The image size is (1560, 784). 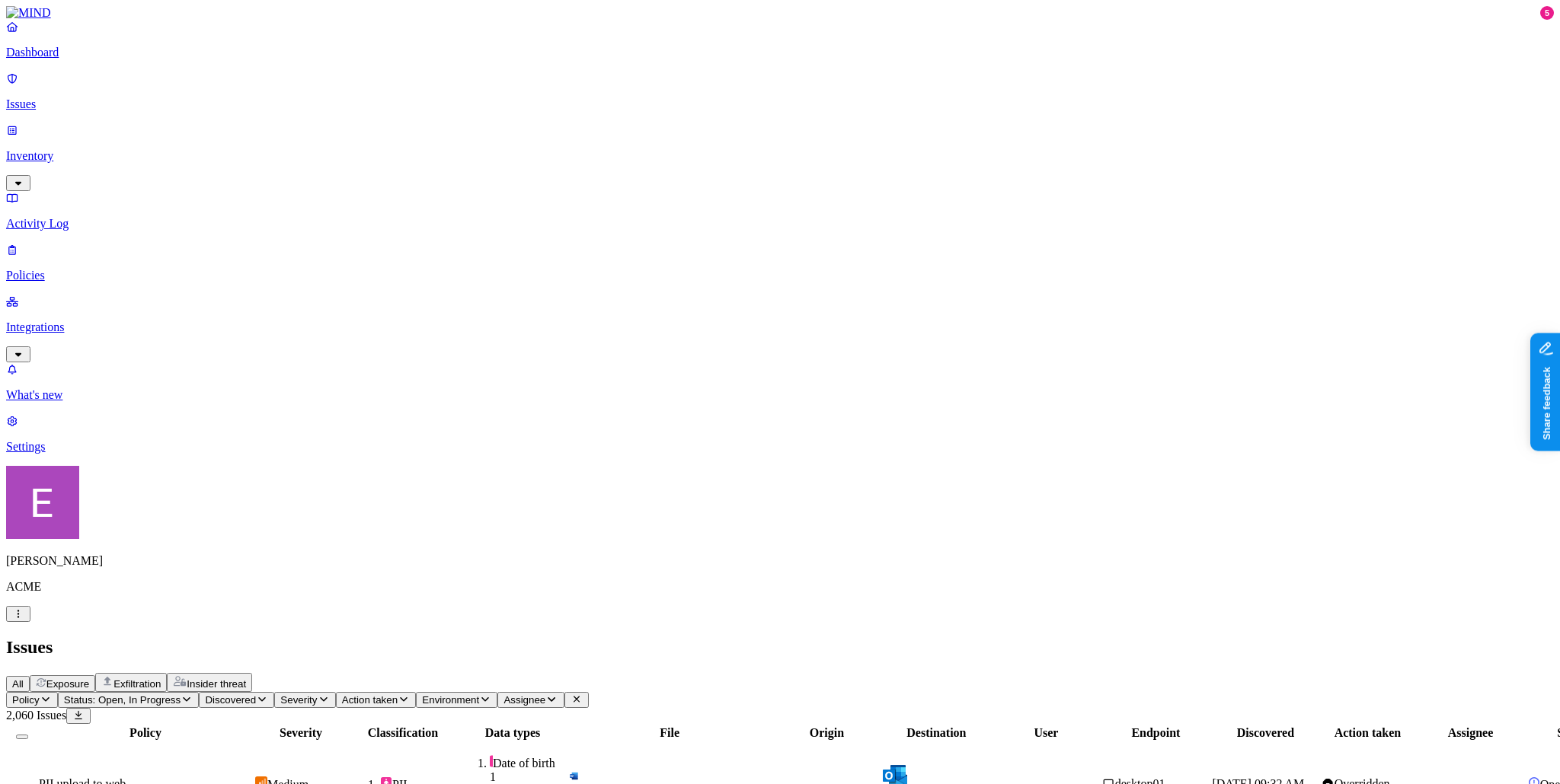 What do you see at coordinates (826, 733) in the screenshot?
I see `div: Origin` at bounding box center [826, 733].